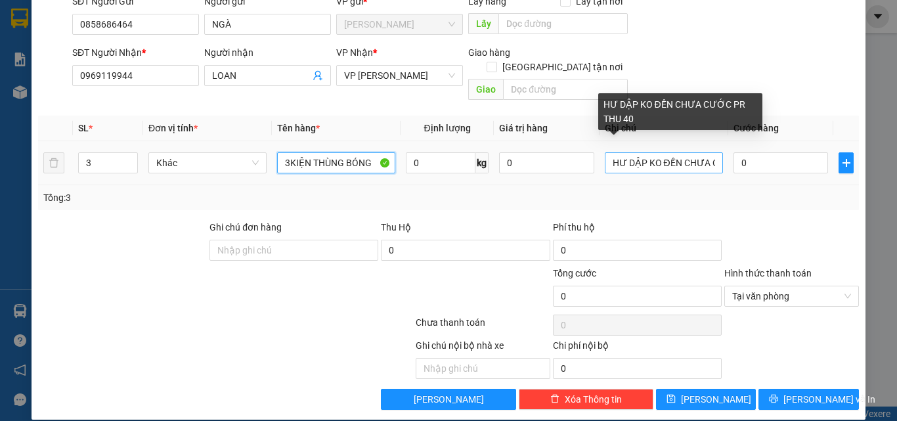 The image size is (897, 421). Describe the element at coordinates (774, 399) in the screenshot. I see `span: printer` at that location.